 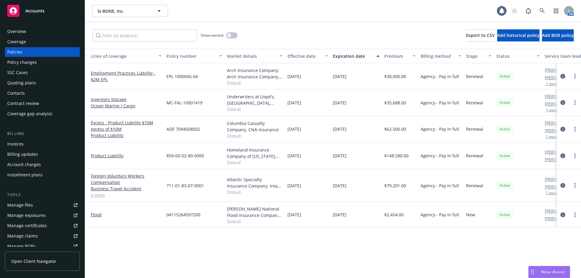 I want to click on span: $79,201.00, so click(x=395, y=186).